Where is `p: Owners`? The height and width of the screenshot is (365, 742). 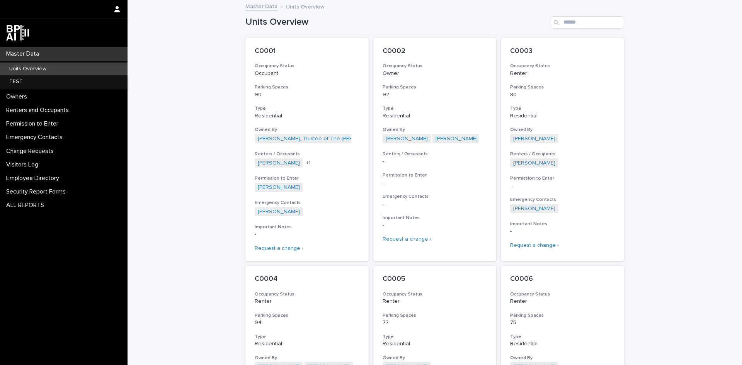
p: Owners is located at coordinates (18, 97).